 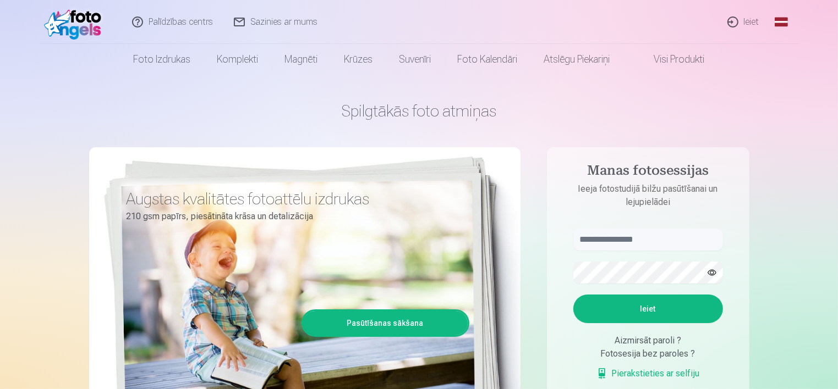 What do you see at coordinates (301, 59) in the screenshot?
I see `a: Magnēti` at bounding box center [301, 59].